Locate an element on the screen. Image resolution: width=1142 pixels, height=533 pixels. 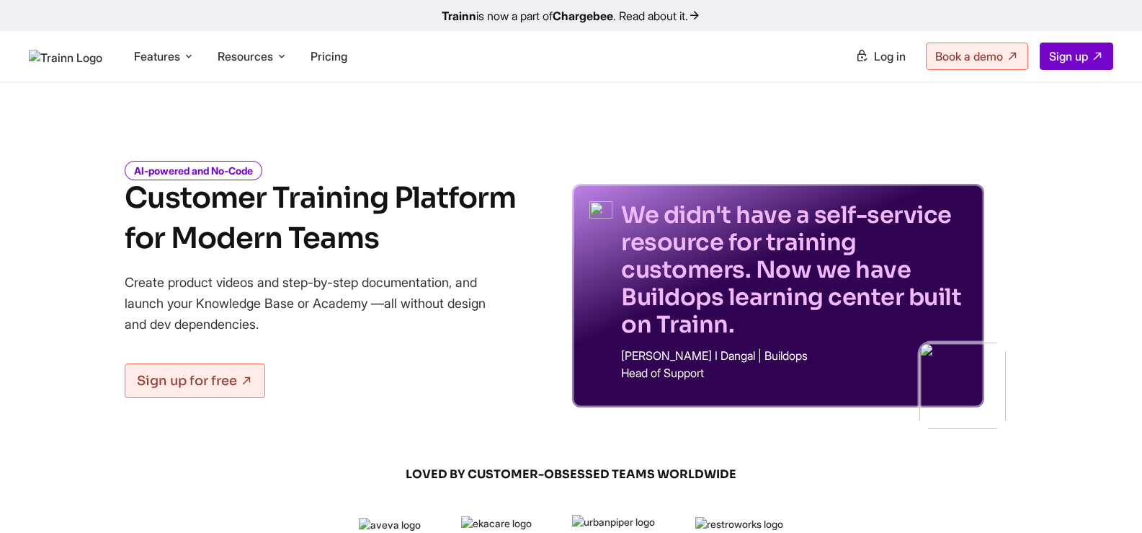
a: Sign up for free is located at coordinates (195, 380).